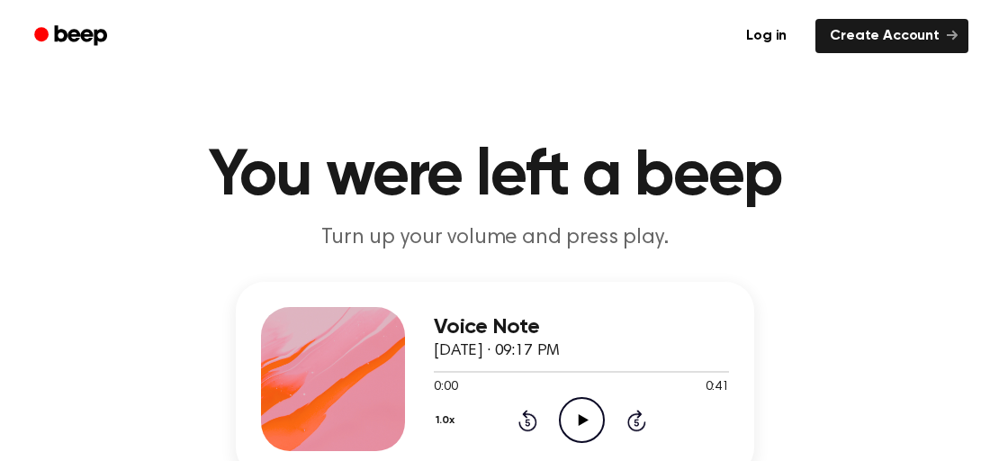  What do you see at coordinates (495, 176) in the screenshot?
I see `h1: You were left a beep` at bounding box center [495, 176].